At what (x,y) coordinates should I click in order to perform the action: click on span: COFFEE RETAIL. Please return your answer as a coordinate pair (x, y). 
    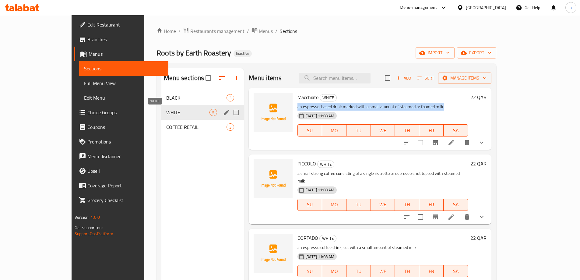
    Looking at the image, I should click on (196, 127).